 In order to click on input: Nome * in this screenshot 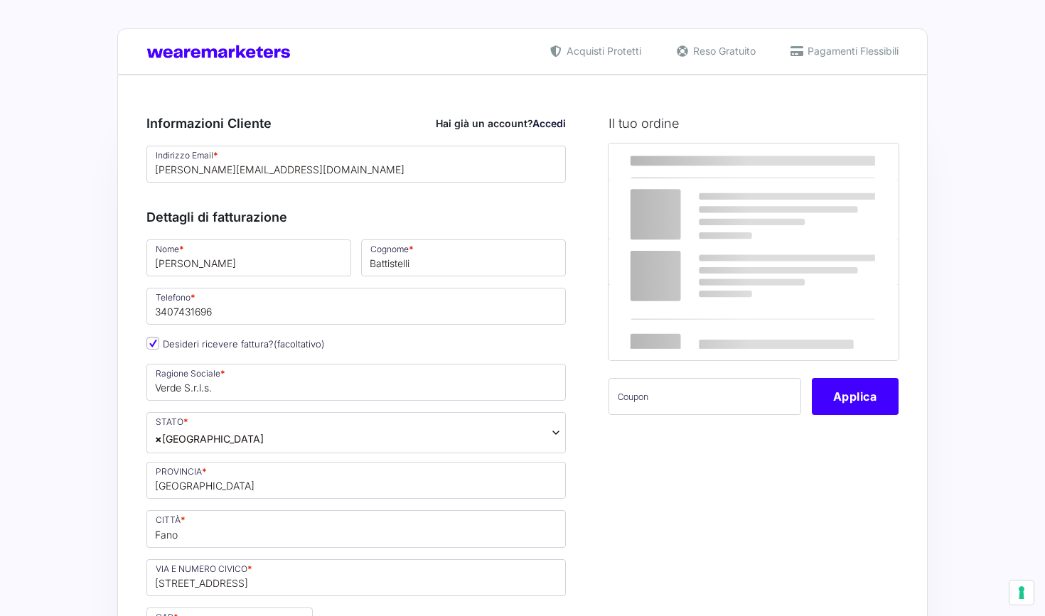, I will do `click(249, 258)`.